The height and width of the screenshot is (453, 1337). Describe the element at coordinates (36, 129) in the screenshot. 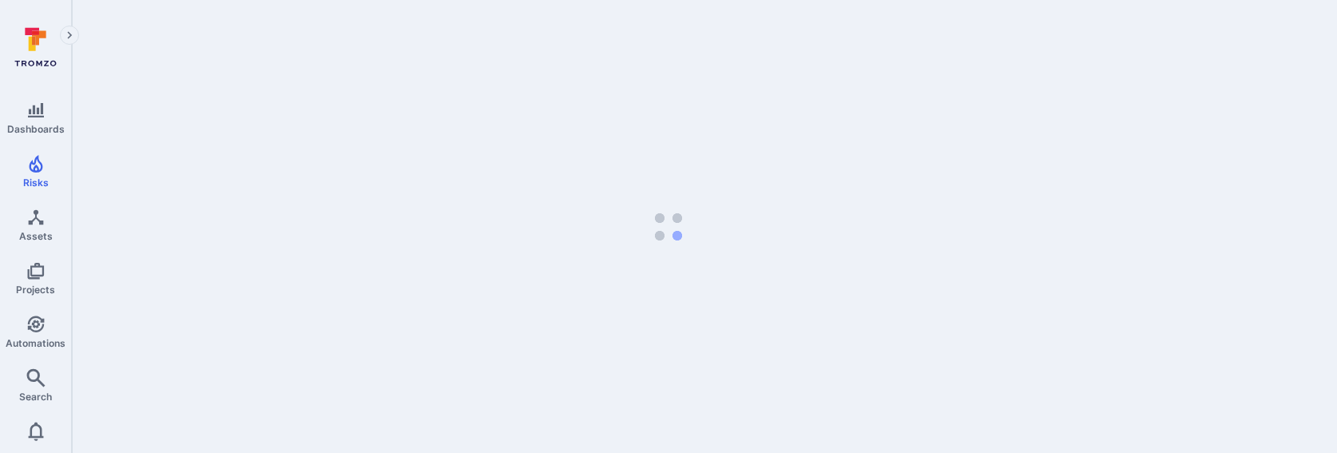

I see `span: Dashboards` at that location.